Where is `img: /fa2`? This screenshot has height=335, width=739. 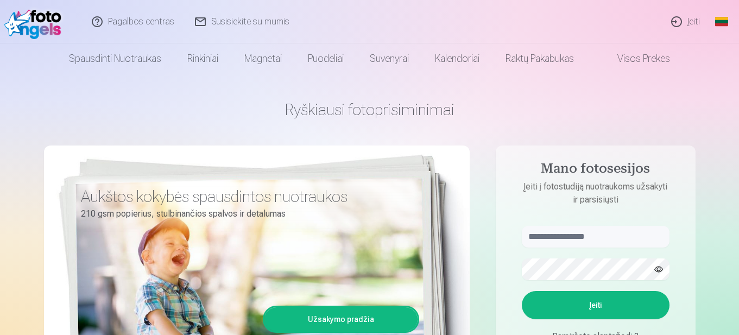 img: /fa2 is located at coordinates (35, 22).